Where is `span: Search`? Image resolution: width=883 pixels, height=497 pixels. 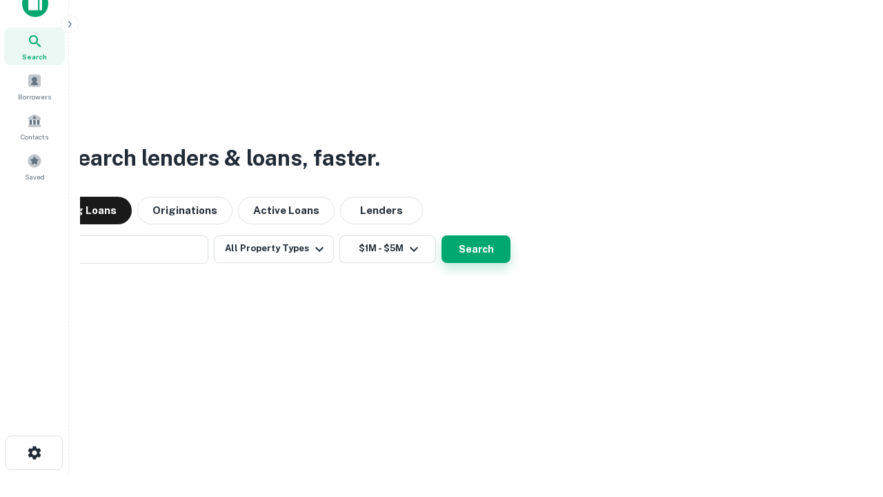 span: Search is located at coordinates (34, 57).